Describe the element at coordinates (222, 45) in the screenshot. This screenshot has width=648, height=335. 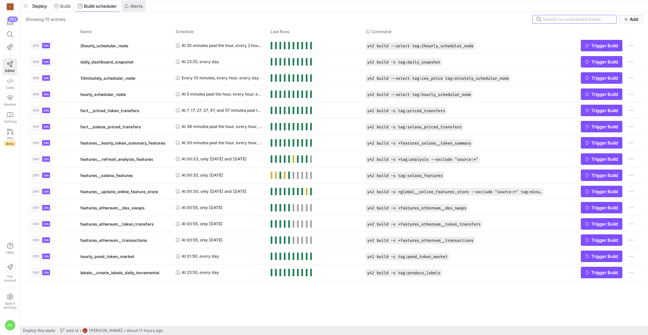
I see `span: At 20 minutes past the hour, every 2 hours, every day` at that location.